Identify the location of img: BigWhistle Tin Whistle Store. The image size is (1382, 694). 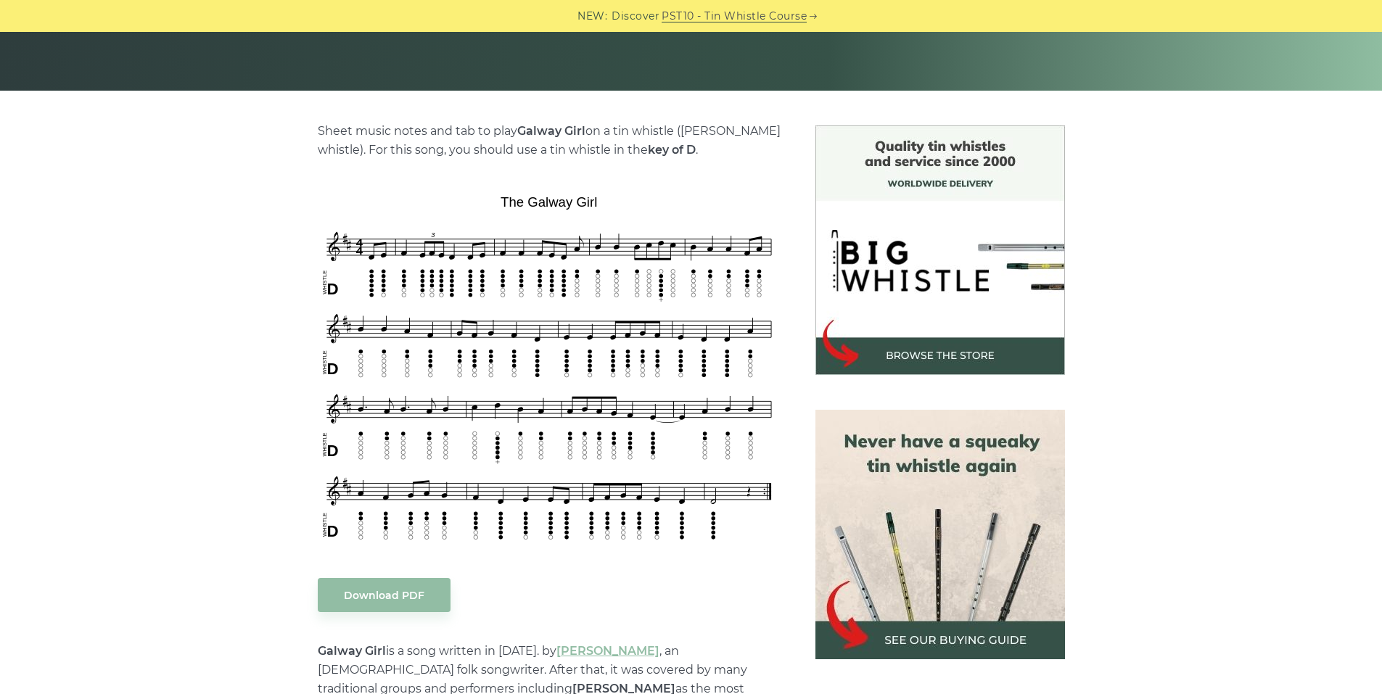
(940, 250).